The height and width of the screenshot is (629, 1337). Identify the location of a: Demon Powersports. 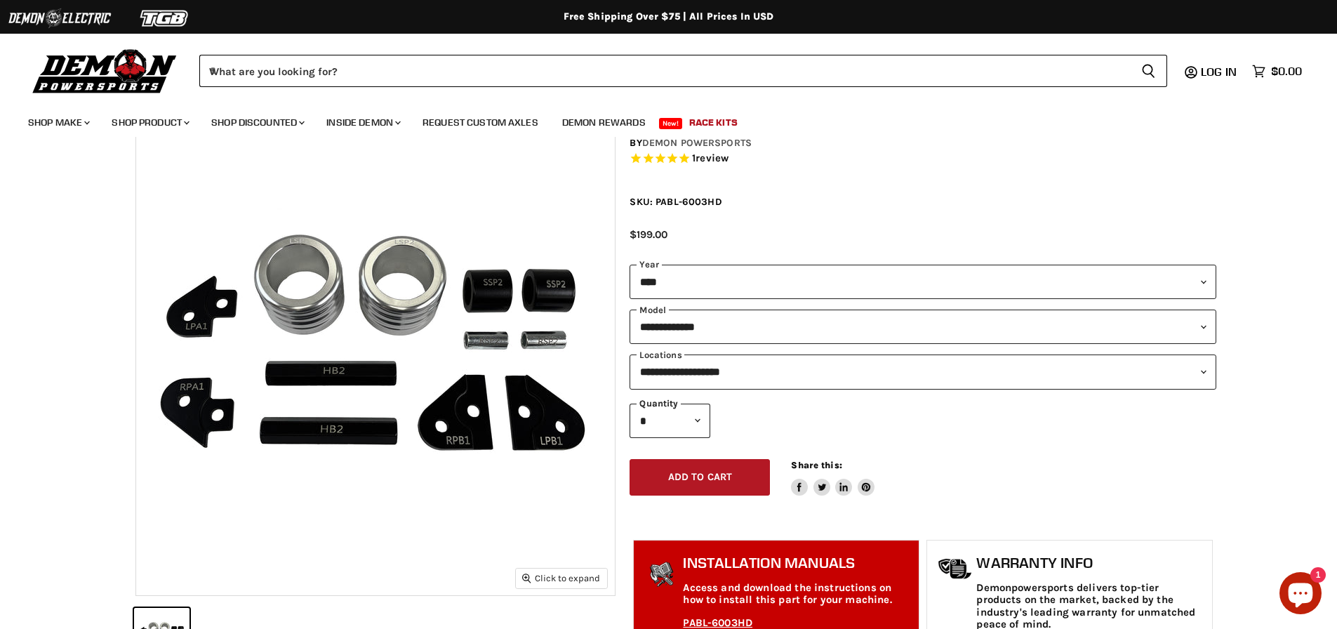
(697, 142).